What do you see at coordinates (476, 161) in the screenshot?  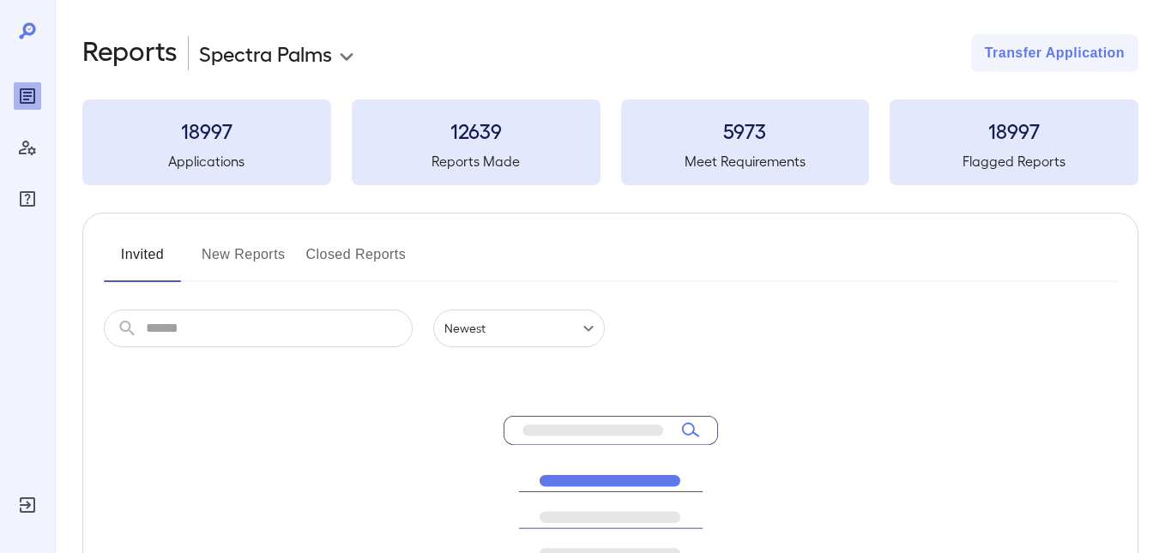 I see `h5: Reports Made` at bounding box center [476, 161].